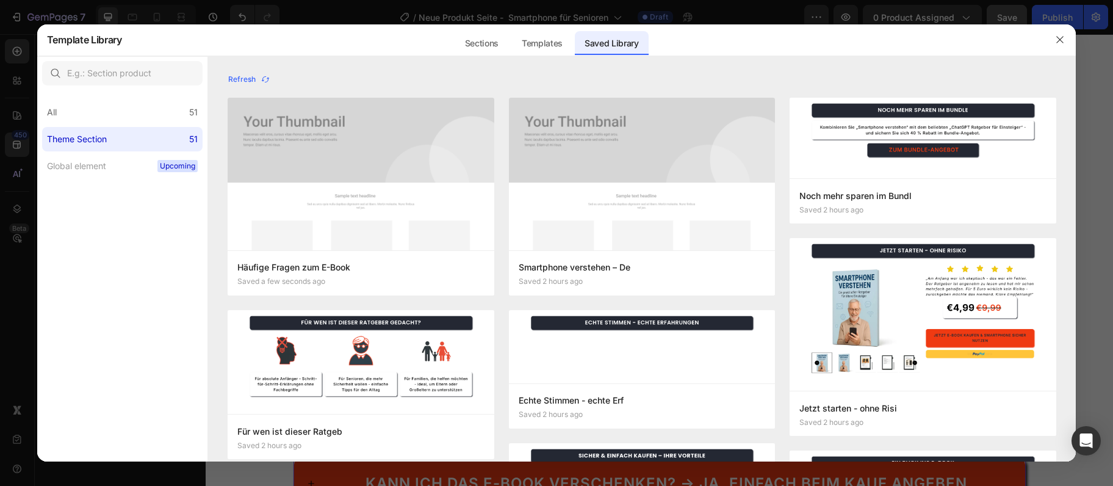 The width and height of the screenshot is (1113, 486). Describe the element at coordinates (464, 314) in the screenshot. I see `span: Kann ich das E-Book auch auf Tablet/Laptop lesen? → Ja, als PDF & EPUB.` at that location.